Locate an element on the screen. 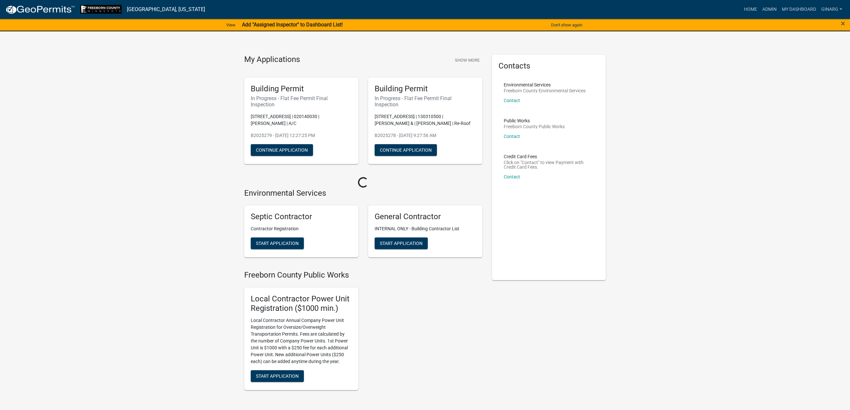  a: ginarg is located at coordinates (832, 9).